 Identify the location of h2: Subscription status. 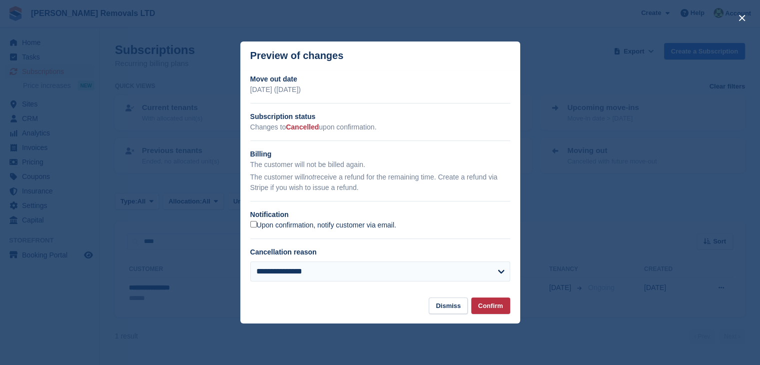
(380, 116).